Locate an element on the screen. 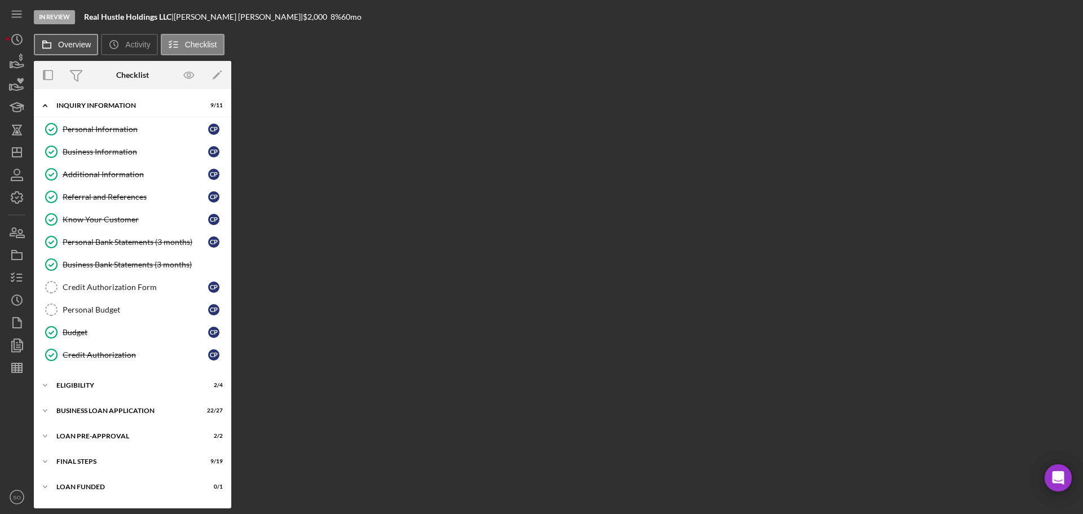 Image resolution: width=1083 pixels, height=514 pixels. div: Budget is located at coordinates (135, 332).